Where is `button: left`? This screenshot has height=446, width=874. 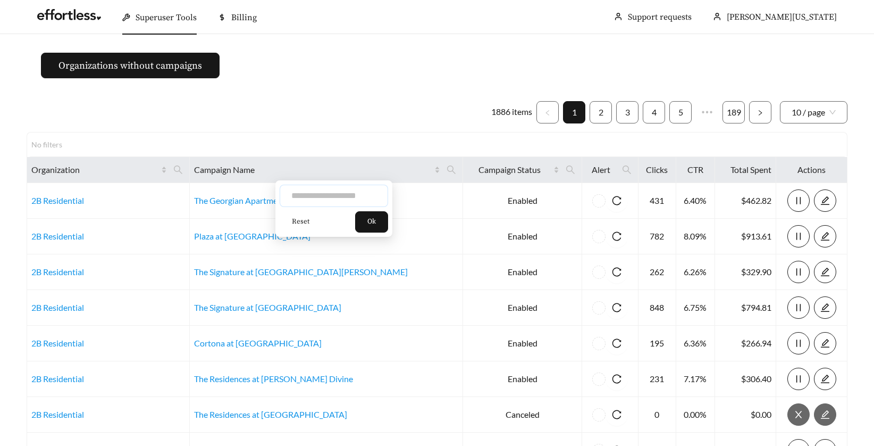
button: left is located at coordinates (548, 112).